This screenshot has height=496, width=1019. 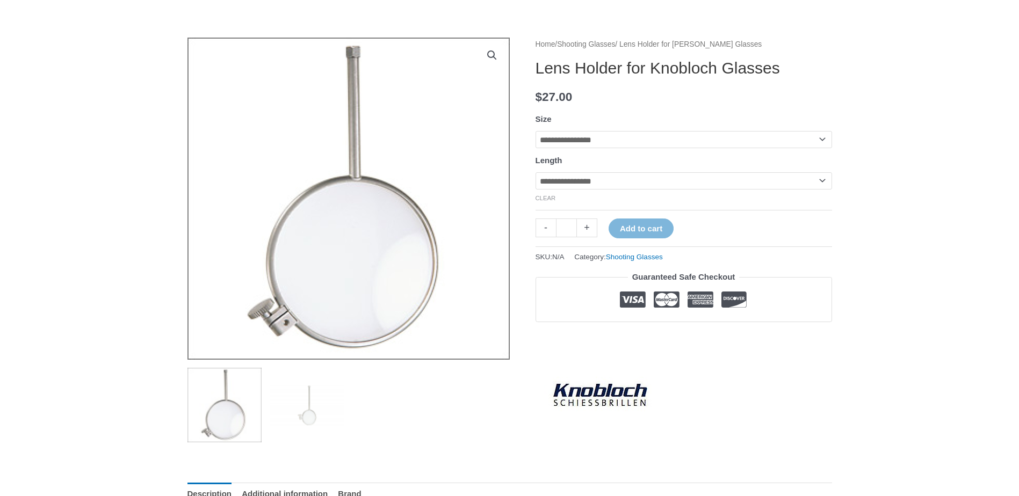 I want to click on bdi: 27.00, so click(x=554, y=97).